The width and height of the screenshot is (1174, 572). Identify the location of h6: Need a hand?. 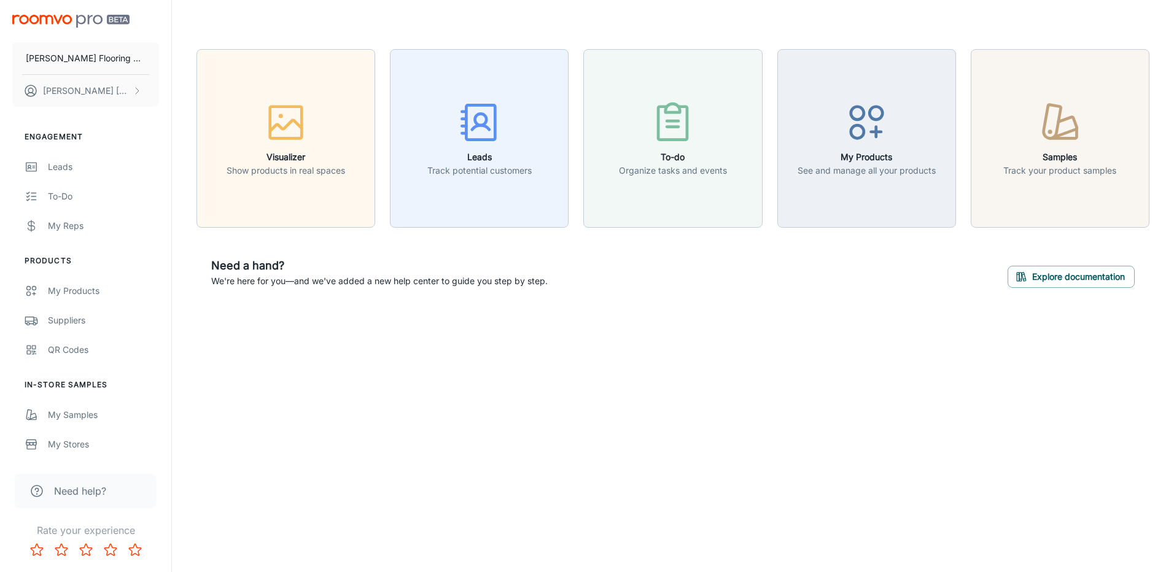
(379, 266).